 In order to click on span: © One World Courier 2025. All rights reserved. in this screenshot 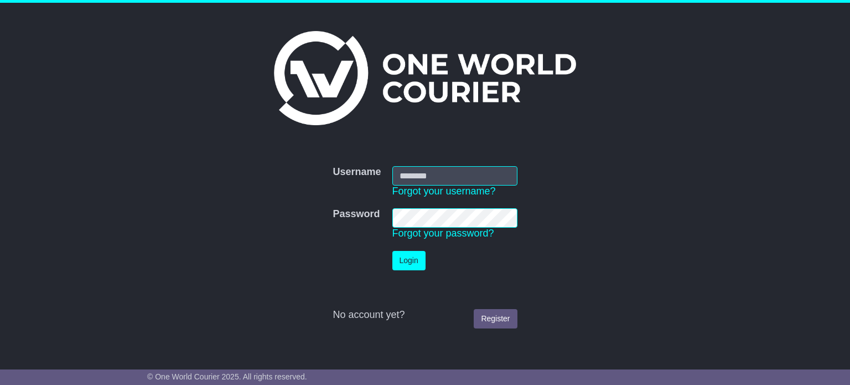, I will do `click(227, 376)`.